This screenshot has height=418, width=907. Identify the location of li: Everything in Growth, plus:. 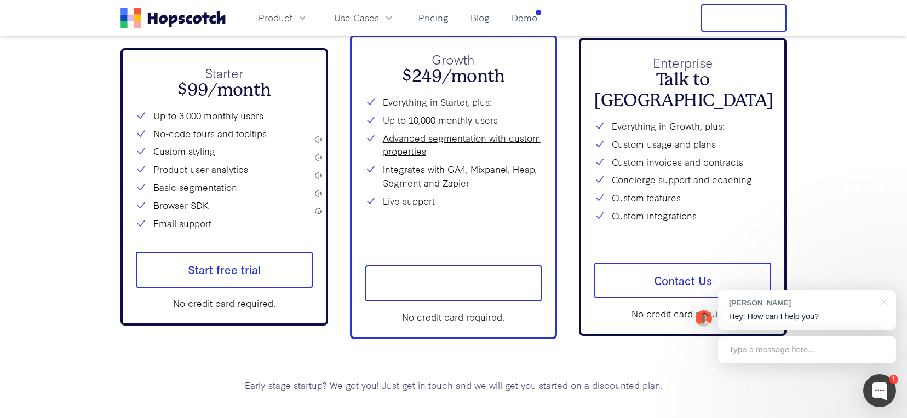
(682, 126).